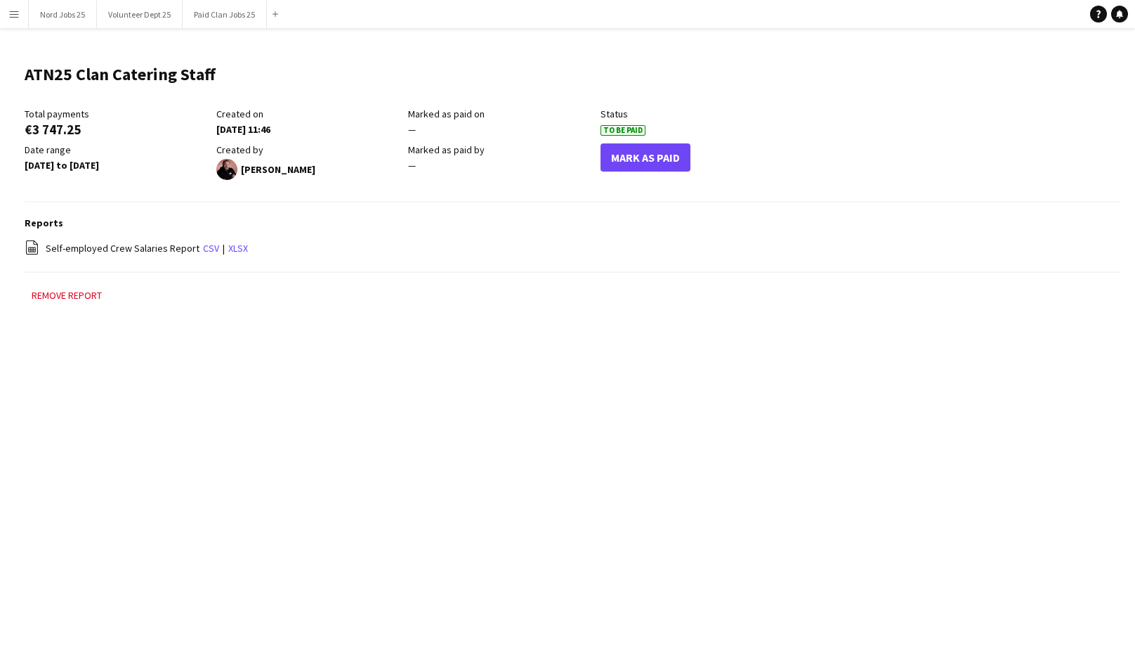  Describe the element at coordinates (646, 157) in the screenshot. I see `button: Mark As Paid` at that location.